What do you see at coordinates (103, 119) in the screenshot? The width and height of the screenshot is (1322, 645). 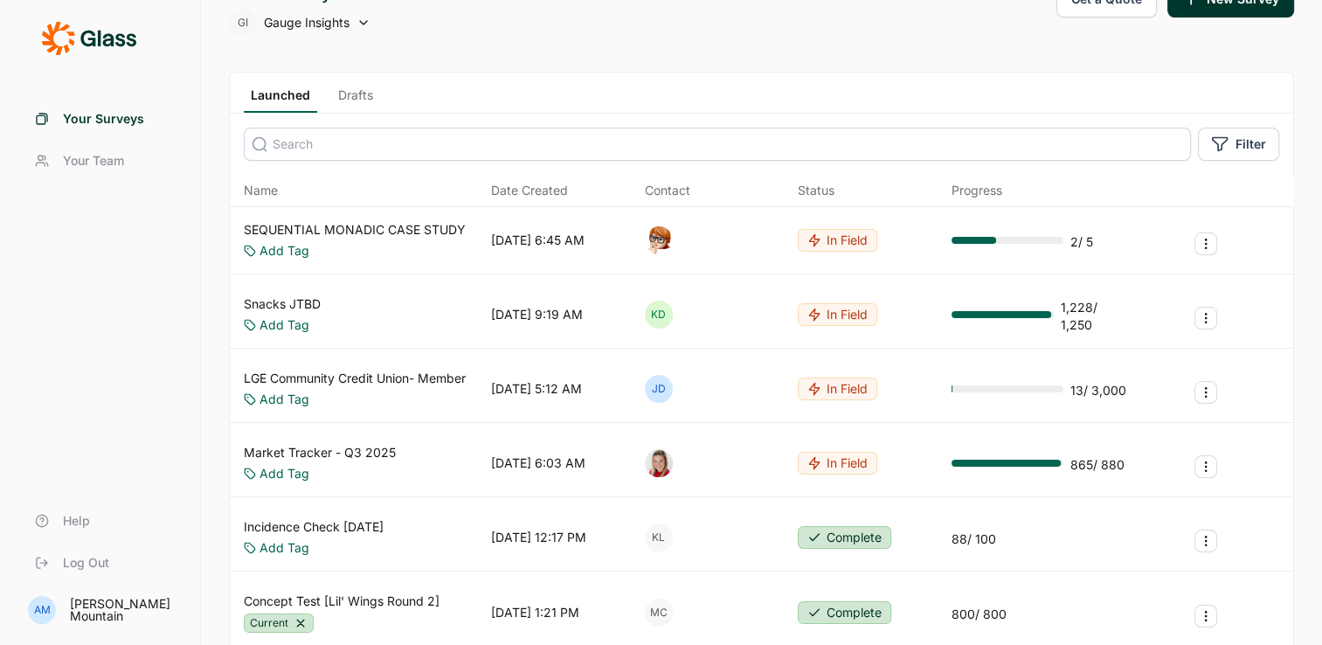 I see `span: Your Surveys` at bounding box center [103, 119].